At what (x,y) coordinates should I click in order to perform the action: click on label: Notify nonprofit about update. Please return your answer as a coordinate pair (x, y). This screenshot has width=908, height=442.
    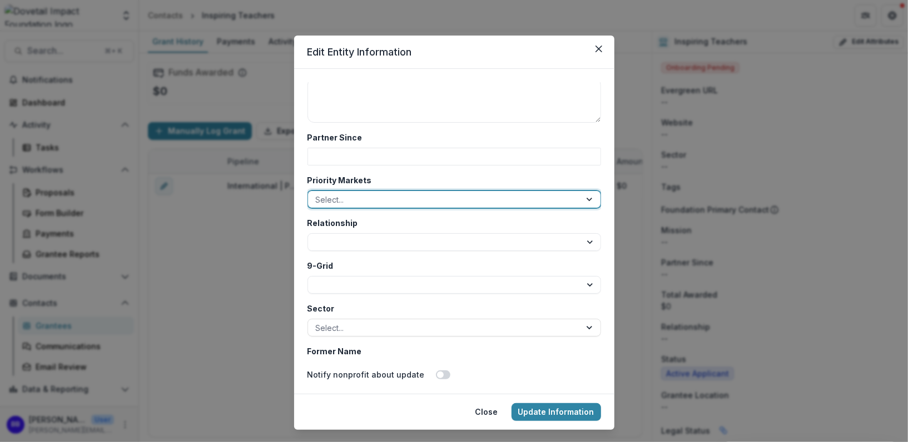
    Looking at the image, I should click on (366, 375).